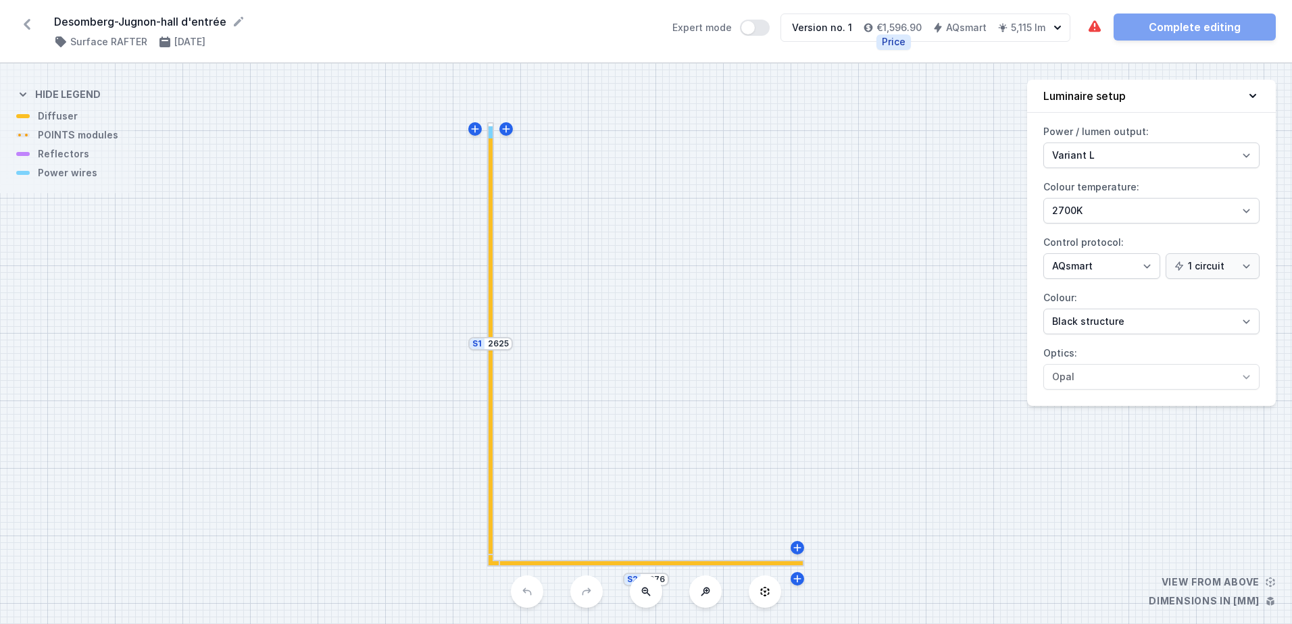 The image size is (1292, 624). Describe the element at coordinates (58, 93) in the screenshot. I see `button: Hide legend` at that location.